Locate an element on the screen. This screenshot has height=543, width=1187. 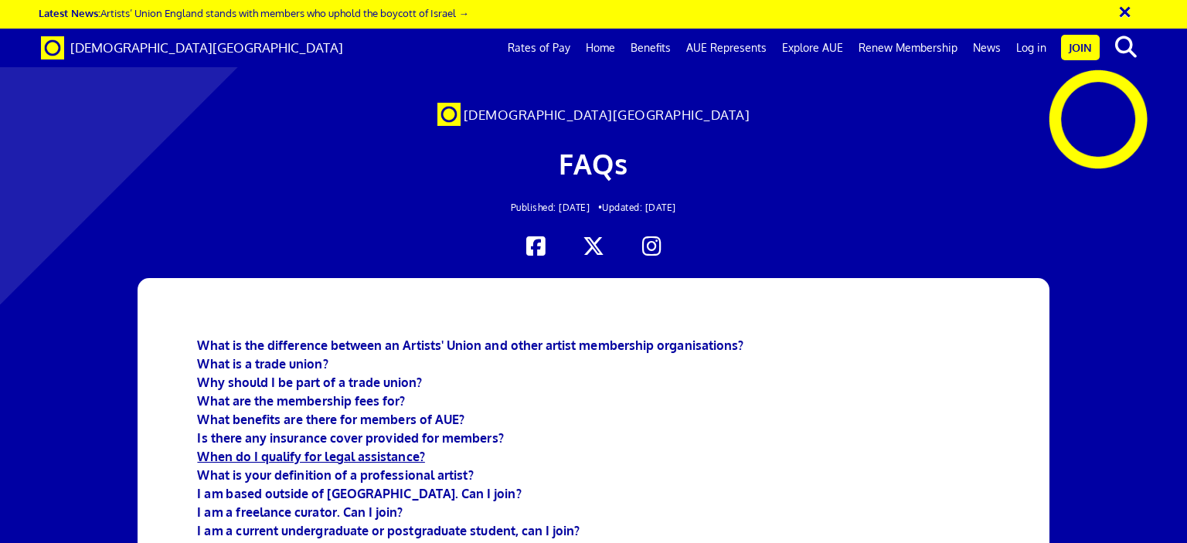
a: Benefits is located at coordinates (651, 48).